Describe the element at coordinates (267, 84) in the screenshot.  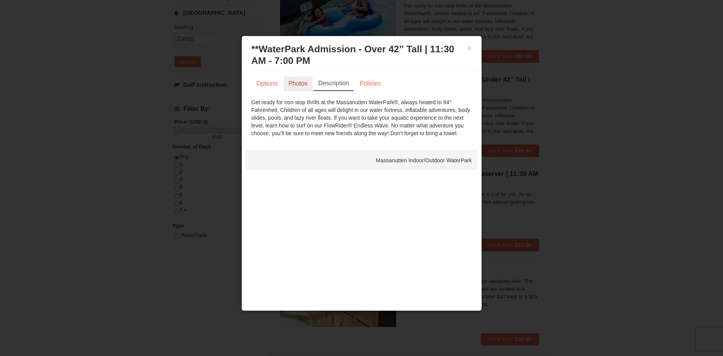
I see `a: Options` at that location.